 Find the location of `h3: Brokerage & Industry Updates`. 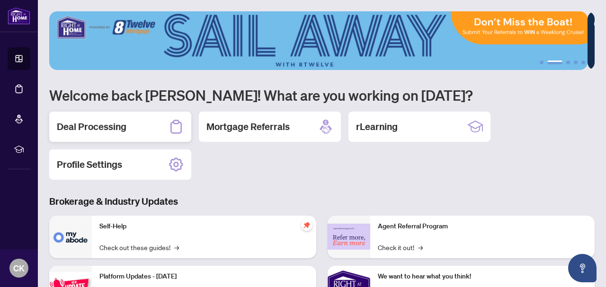

h3: Brokerage & Industry Updates is located at coordinates (322, 202).